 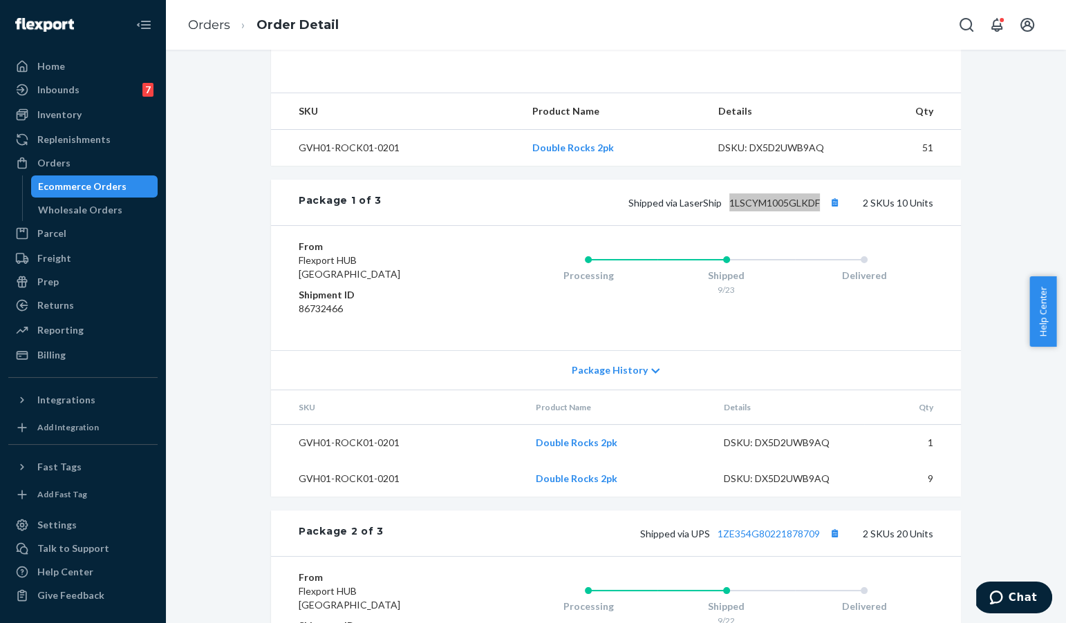 What do you see at coordinates (60, 330) in the screenshot?
I see `div: Reporting` at bounding box center [60, 330].